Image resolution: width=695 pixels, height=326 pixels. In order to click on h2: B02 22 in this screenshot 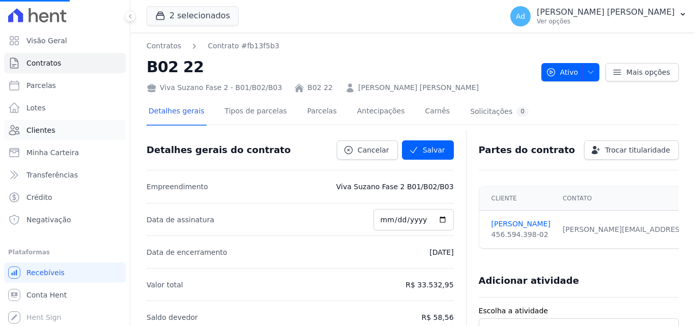, I will do `click(340, 67)`.